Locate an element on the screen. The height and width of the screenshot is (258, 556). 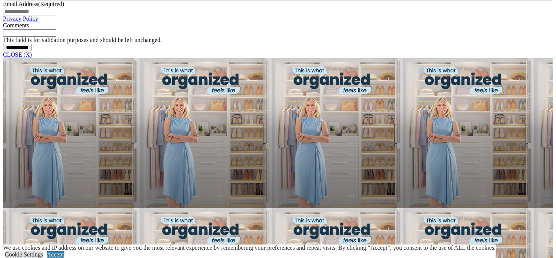
a: Cookie Settings is located at coordinates (24, 254).